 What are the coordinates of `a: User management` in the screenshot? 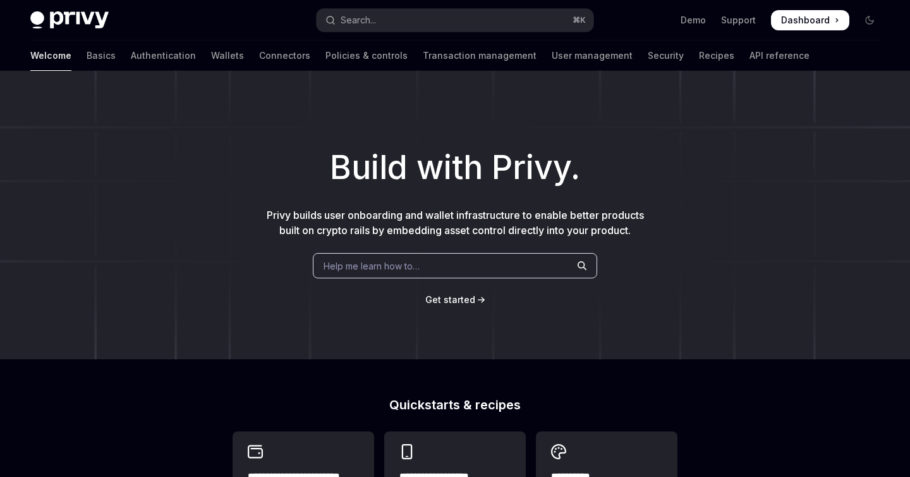 It's located at (592, 56).